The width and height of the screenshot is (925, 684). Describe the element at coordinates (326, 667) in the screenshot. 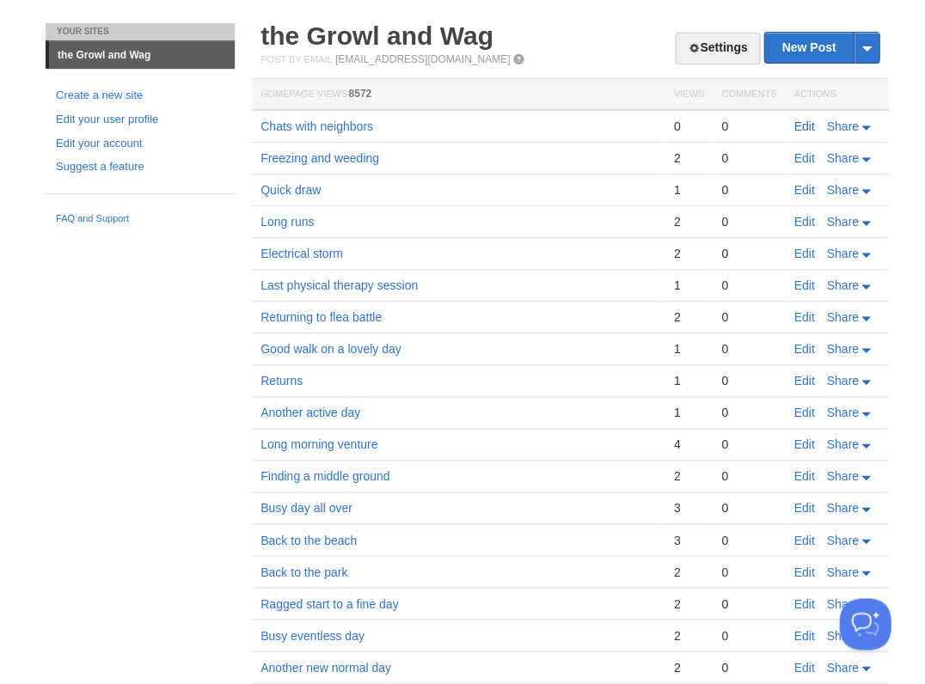

I see `a: Another new normal day` at that location.